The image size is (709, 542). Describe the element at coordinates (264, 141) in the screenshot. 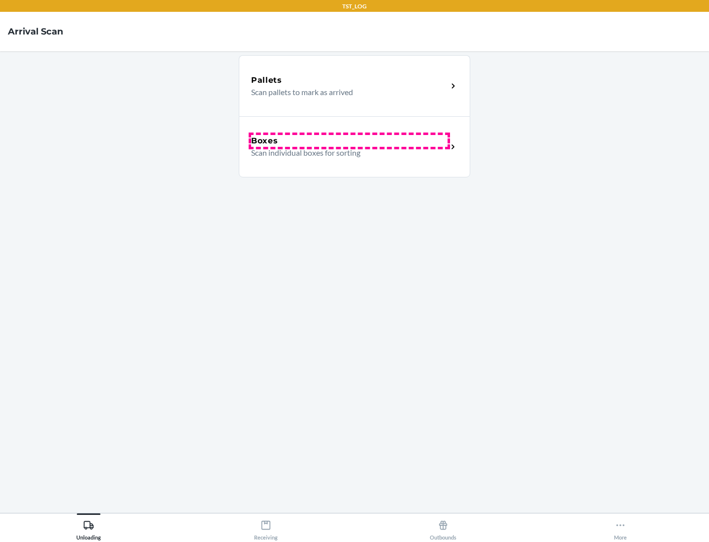

I see `h5: Boxes` at that location.